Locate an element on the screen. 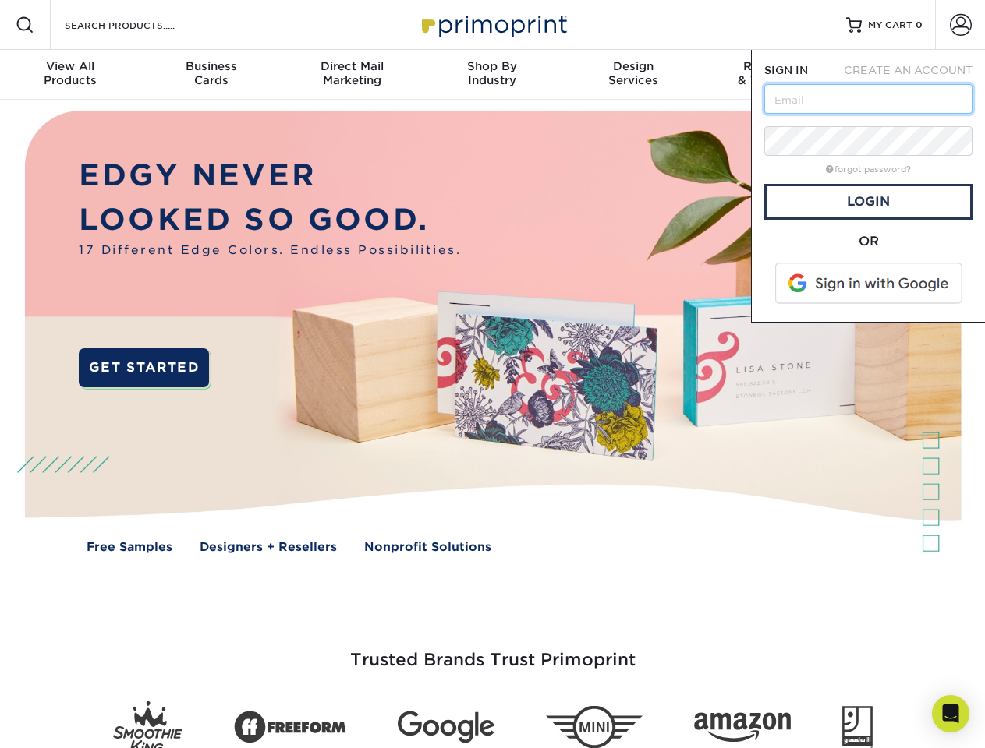  p: EDGY NEVER is located at coordinates (270, 175).